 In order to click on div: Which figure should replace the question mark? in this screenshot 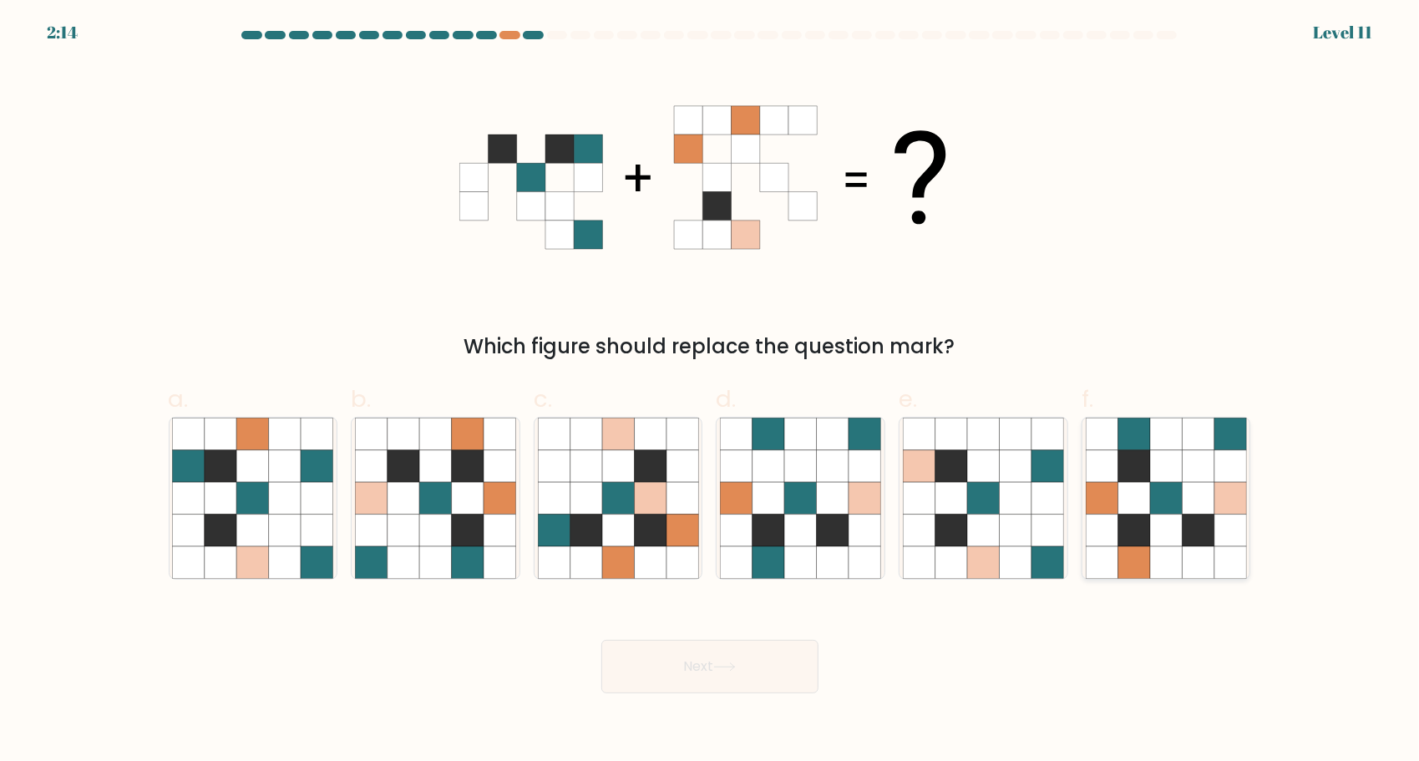, I will do `click(710, 347)`.